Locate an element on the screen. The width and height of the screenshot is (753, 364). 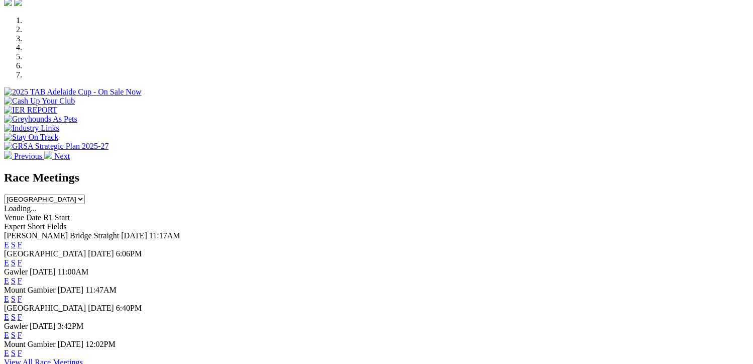
span: Expert is located at coordinates (15, 226).